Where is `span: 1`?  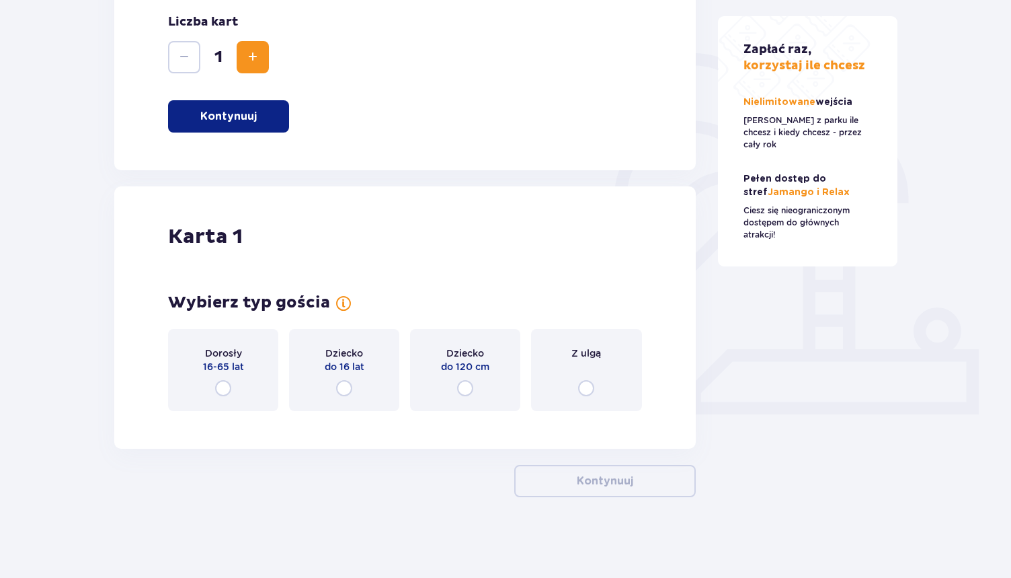 span: 1 is located at coordinates (219, 57).